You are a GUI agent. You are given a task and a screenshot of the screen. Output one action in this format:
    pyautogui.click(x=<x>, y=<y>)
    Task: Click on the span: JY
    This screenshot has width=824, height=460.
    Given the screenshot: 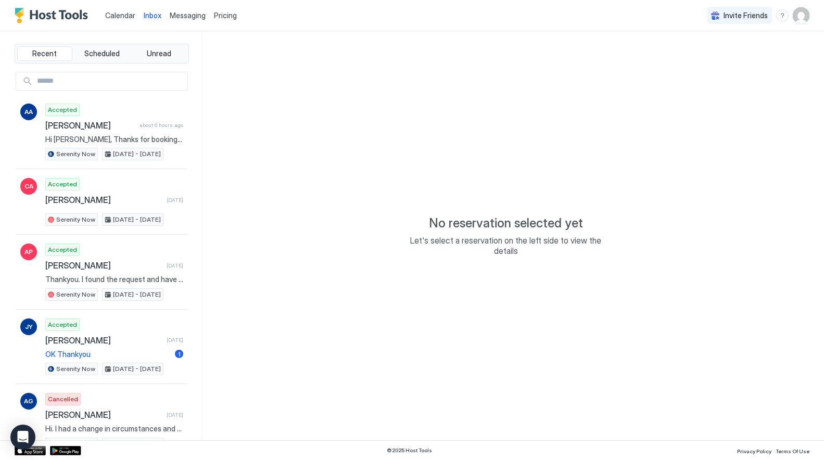 What is the action you would take?
    pyautogui.click(x=29, y=327)
    